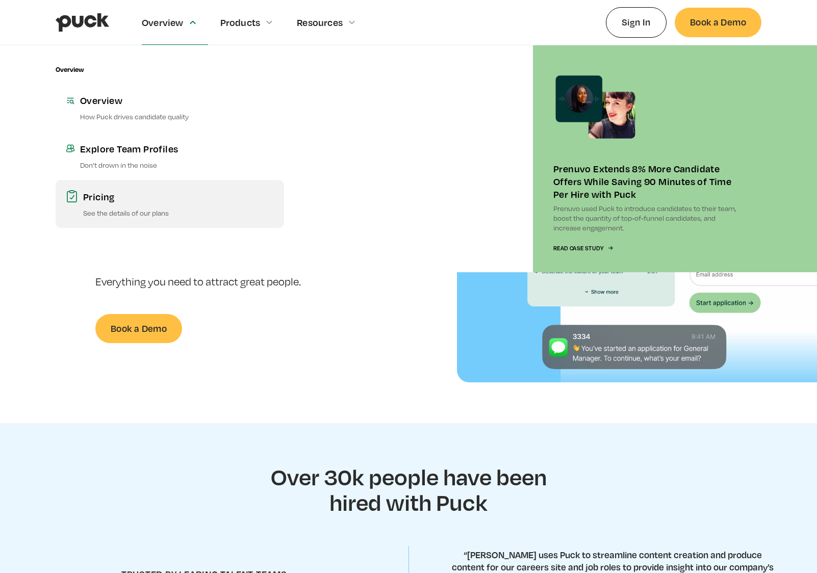 The height and width of the screenshot is (573, 817). Describe the element at coordinates (170, 204) in the screenshot. I see `a: PricingSee the details of our plans` at that location.